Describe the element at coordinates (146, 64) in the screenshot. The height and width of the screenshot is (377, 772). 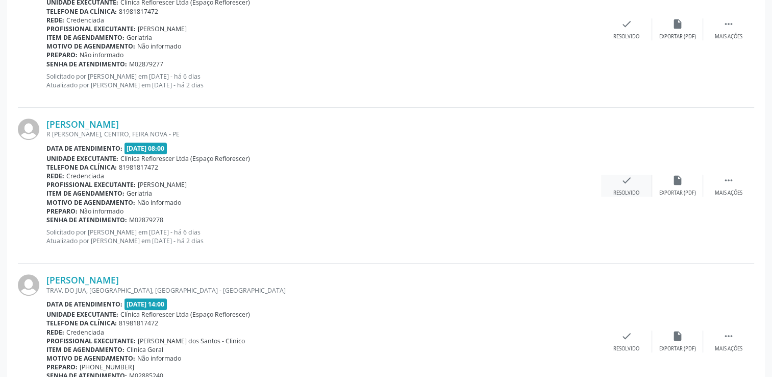
I see `span: M02879277` at that location.